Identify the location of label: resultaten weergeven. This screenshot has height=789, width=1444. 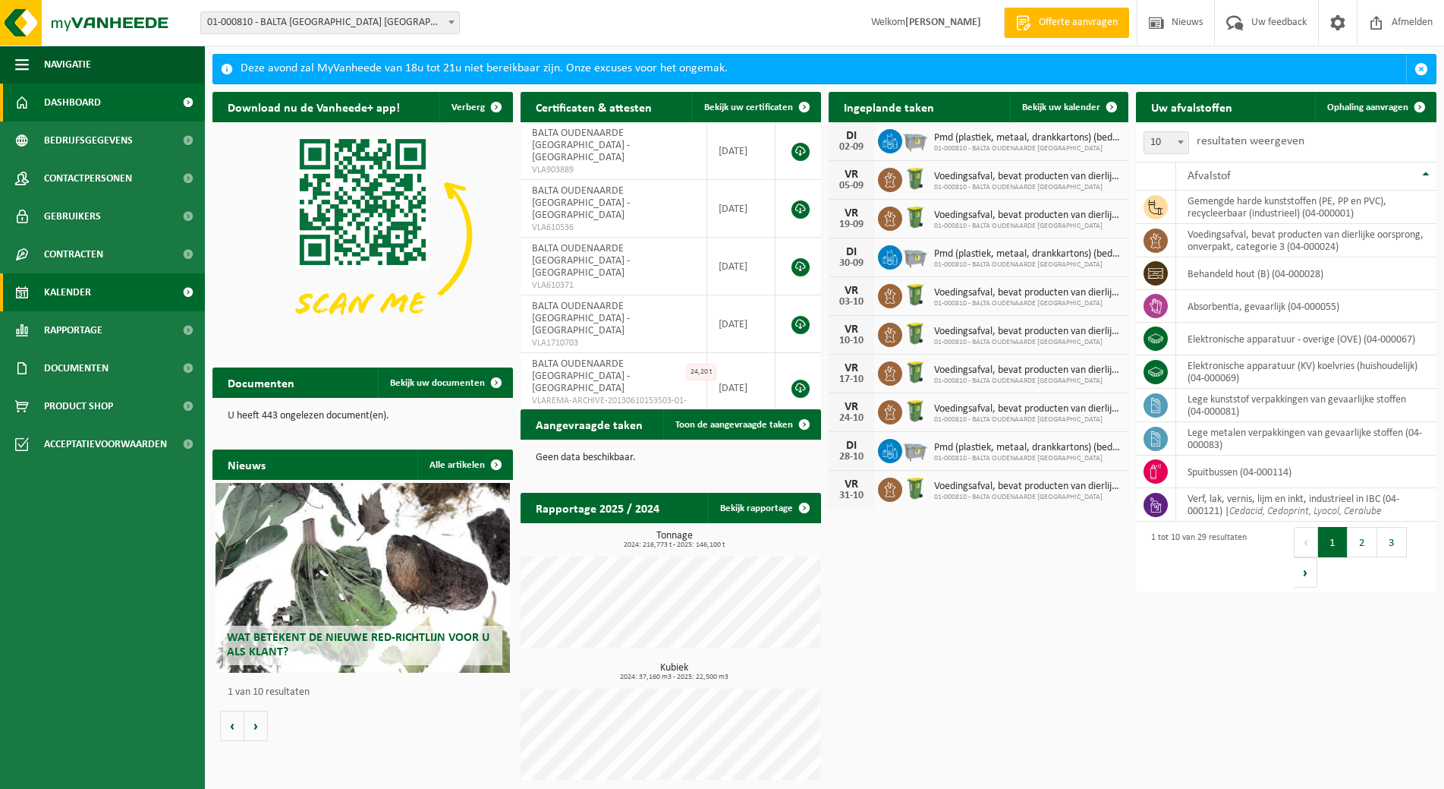
(1251, 141).